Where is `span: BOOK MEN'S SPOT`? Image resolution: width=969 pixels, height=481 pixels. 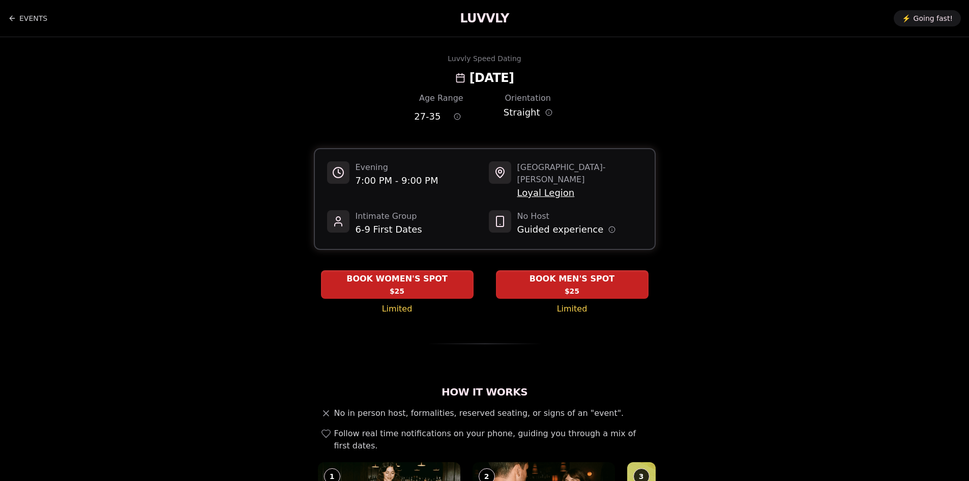 span: BOOK MEN'S SPOT is located at coordinates (572, 279).